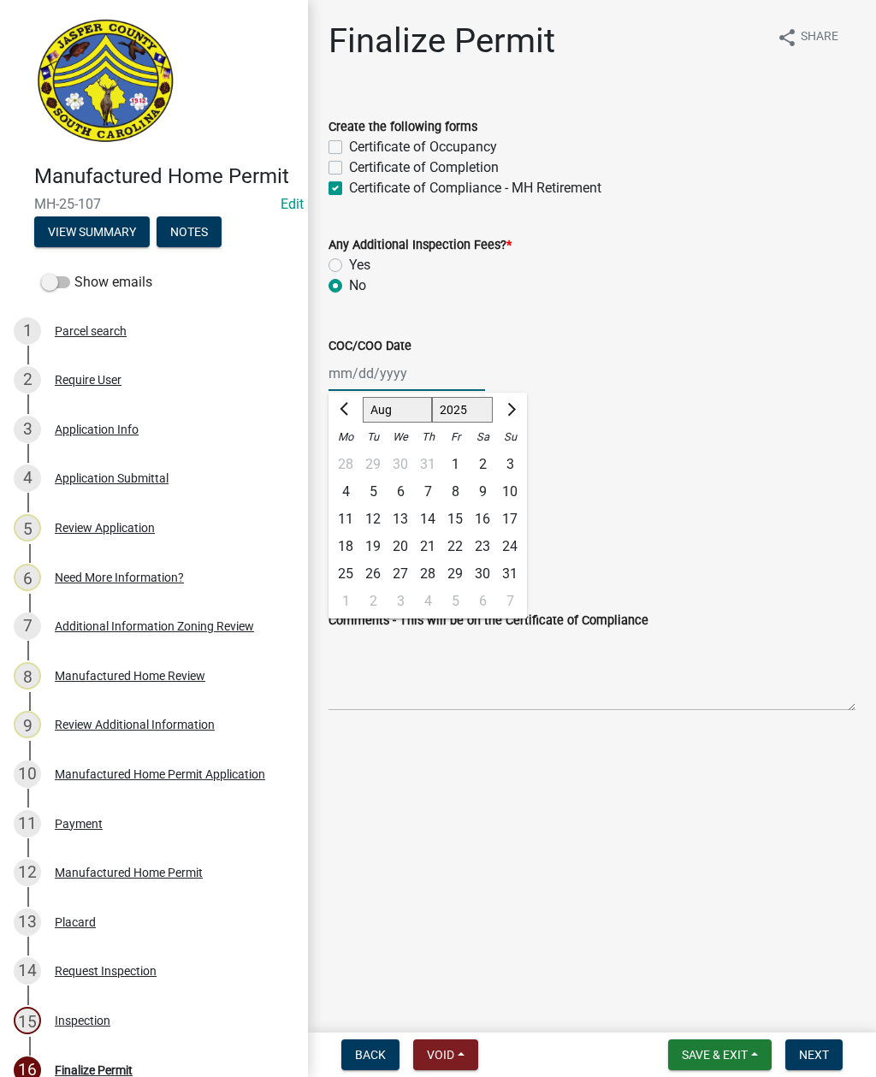 The height and width of the screenshot is (1077, 876). I want to click on div: Application Info, so click(97, 430).